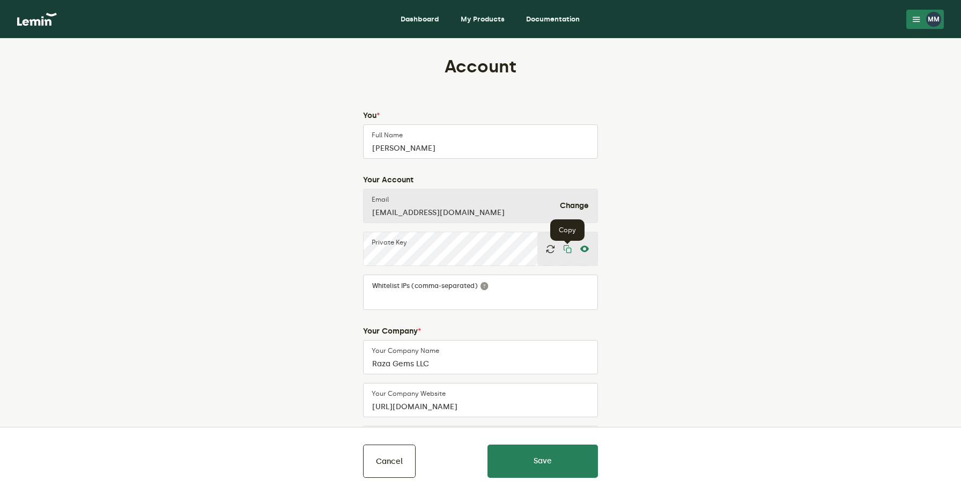 Image resolution: width=961 pixels, height=495 pixels. What do you see at coordinates (567, 230) in the screenshot?
I see `div: Copy` at bounding box center [567, 230].